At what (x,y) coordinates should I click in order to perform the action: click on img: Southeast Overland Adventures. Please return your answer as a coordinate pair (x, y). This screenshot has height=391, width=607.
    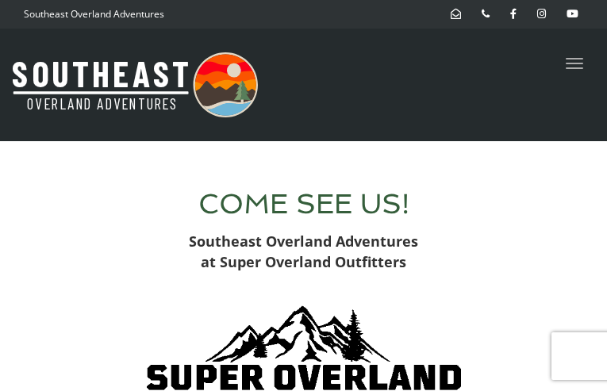
    Looking at the image, I should click on (135, 85).